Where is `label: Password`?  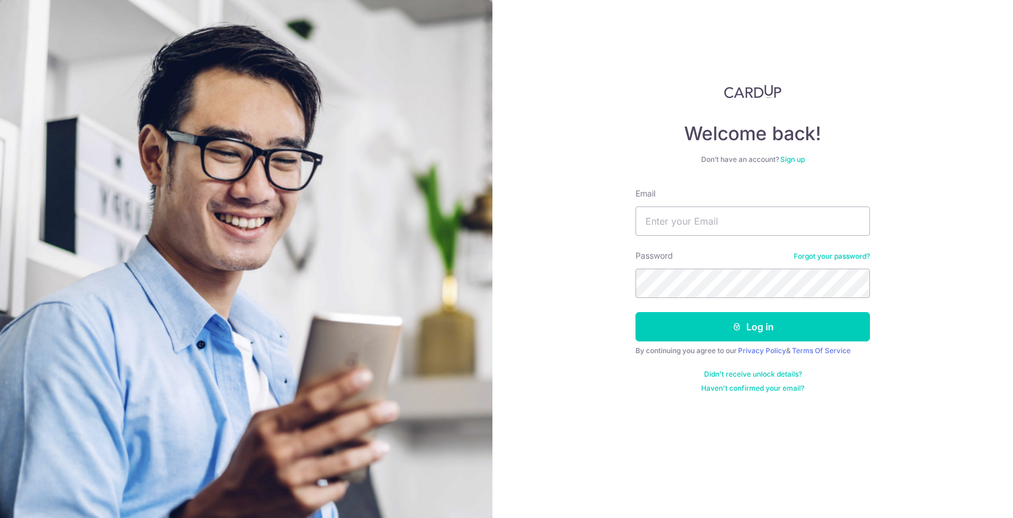 label: Password is located at coordinates (654, 256).